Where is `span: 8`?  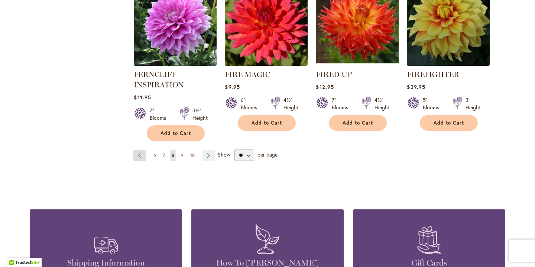 span: 8 is located at coordinates (173, 155).